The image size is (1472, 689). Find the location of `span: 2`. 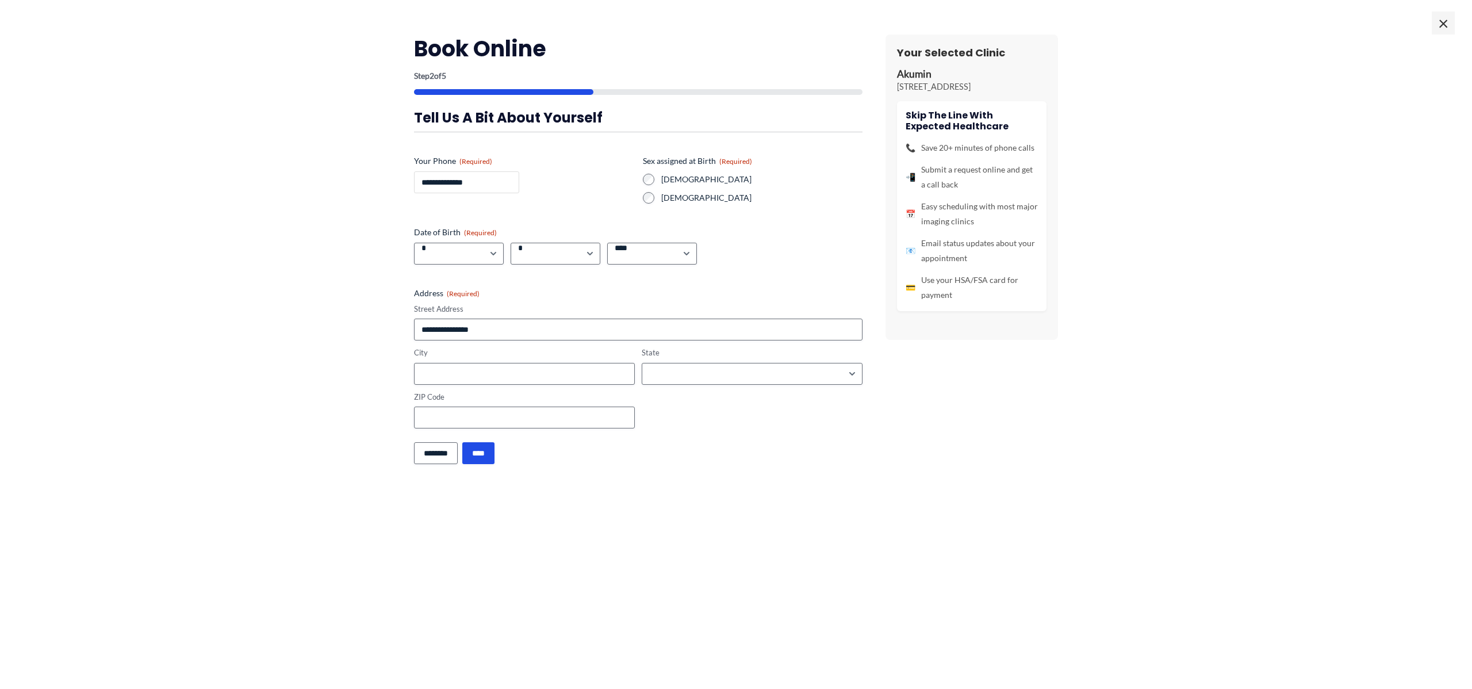

span: 2 is located at coordinates (432, 75).